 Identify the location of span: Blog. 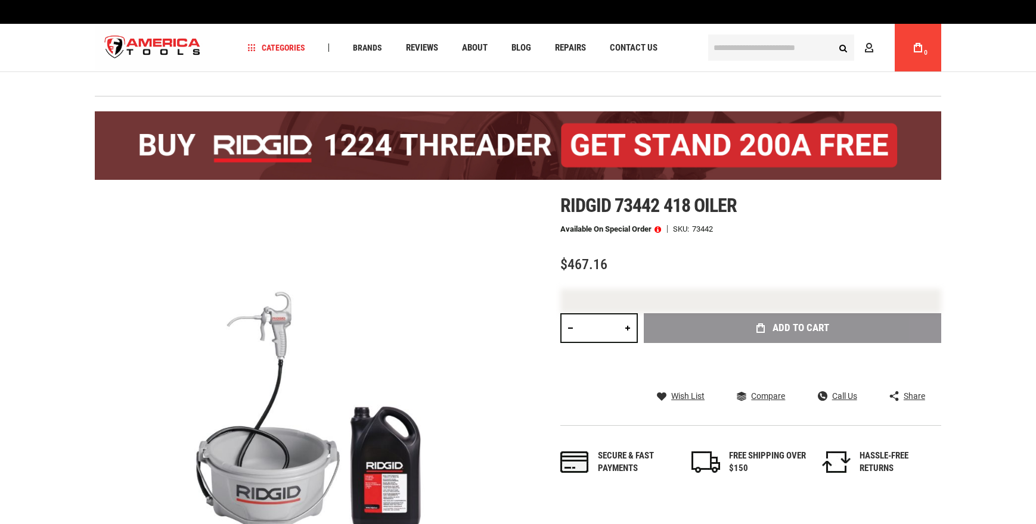
(521, 48).